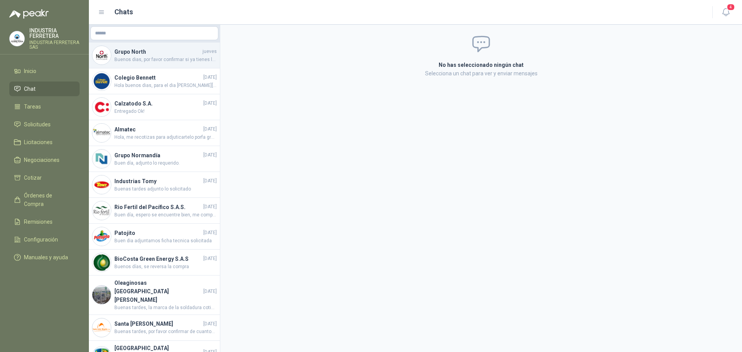 The width and height of the screenshot is (742, 352). What do you see at coordinates (166, 267) in the screenshot?
I see `span: Buenos días, se reversa la compra` at bounding box center [166, 267].